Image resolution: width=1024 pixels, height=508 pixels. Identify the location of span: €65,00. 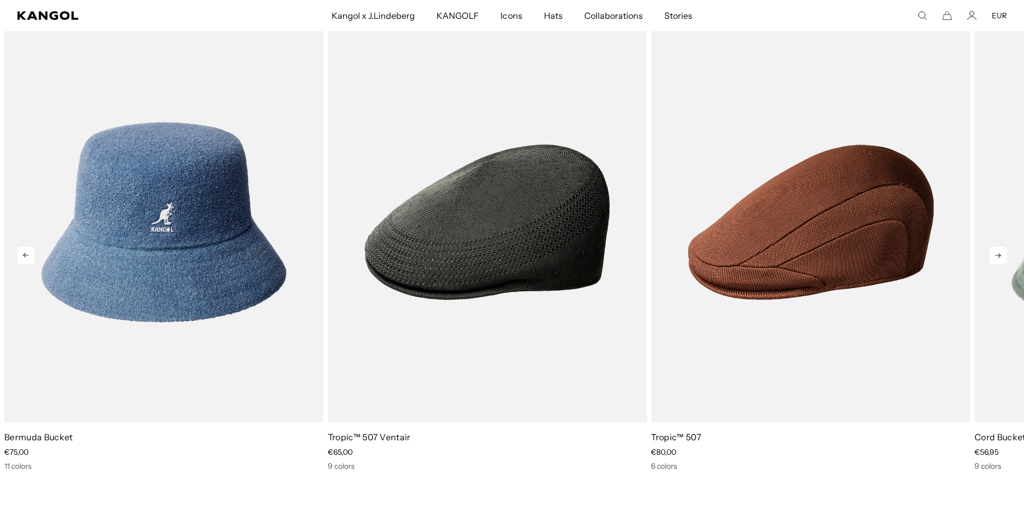
(340, 452).